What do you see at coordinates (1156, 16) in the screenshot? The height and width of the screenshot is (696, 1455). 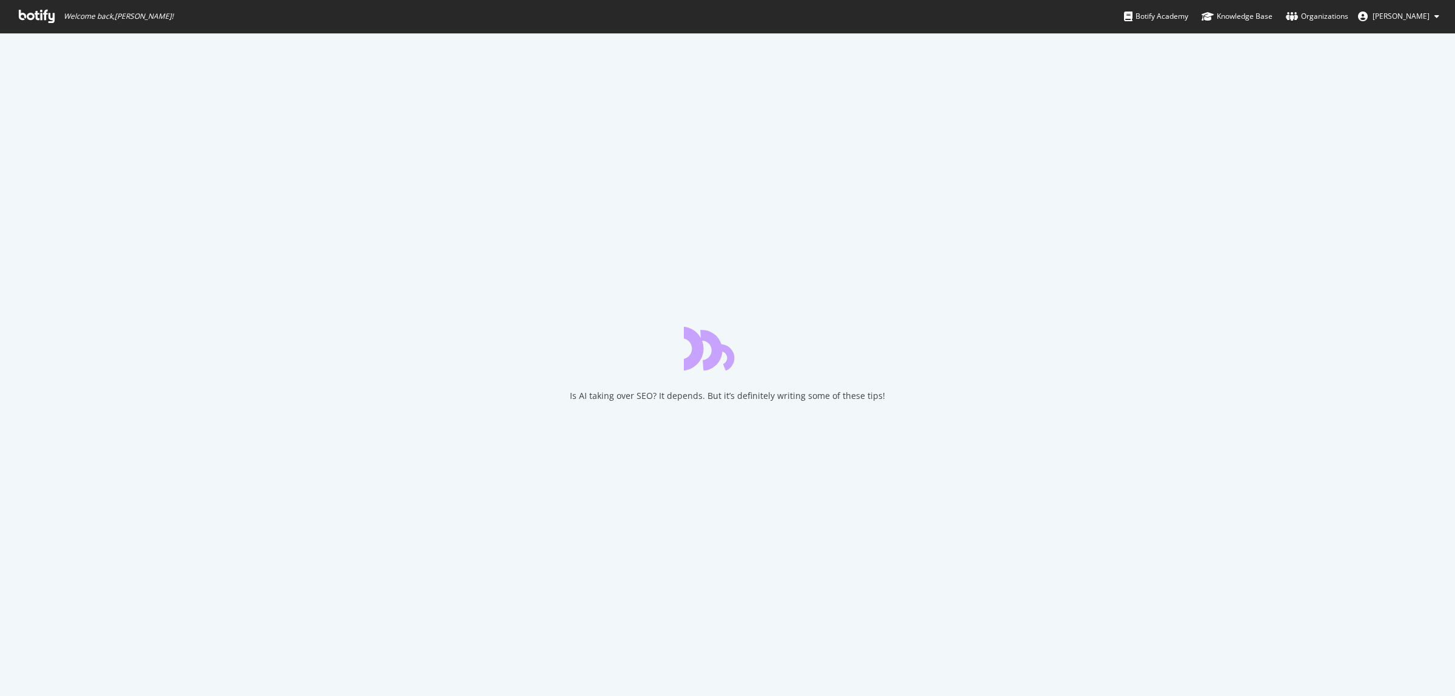 I see `div: Botify Academy` at bounding box center [1156, 16].